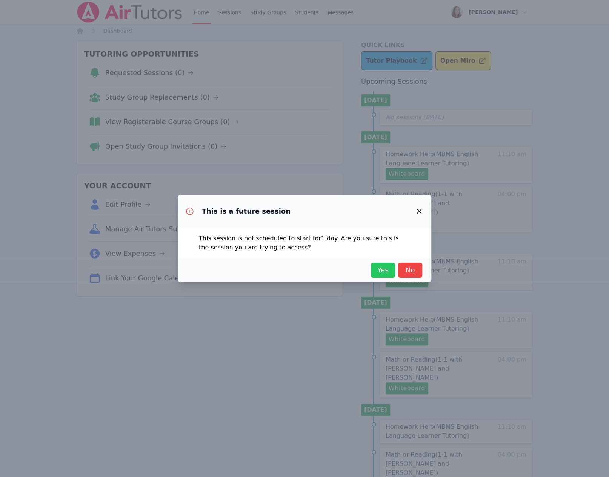  Describe the element at coordinates (410, 270) in the screenshot. I see `span: No` at that location.